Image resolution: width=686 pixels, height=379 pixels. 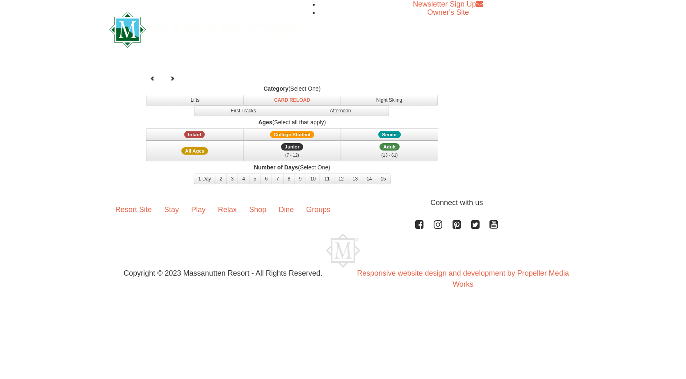 What do you see at coordinates (266, 179) in the screenshot?
I see `button: 6` at bounding box center [266, 179].